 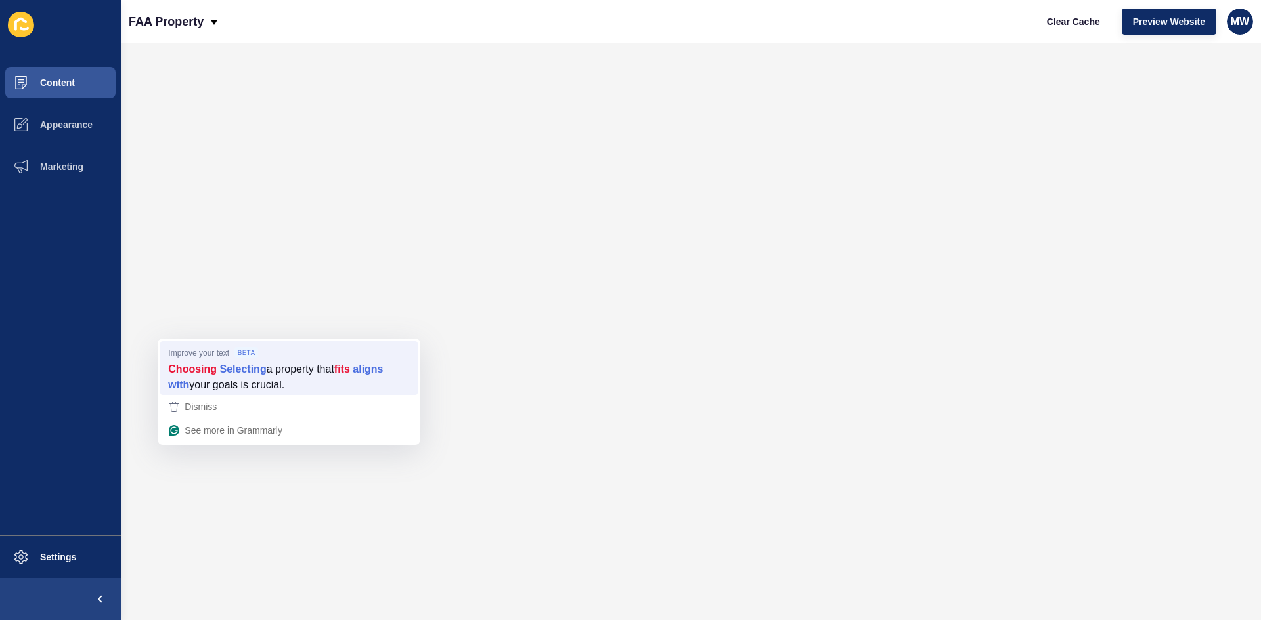 What do you see at coordinates (1073, 22) in the screenshot?
I see `span: Clear Cache` at bounding box center [1073, 22].